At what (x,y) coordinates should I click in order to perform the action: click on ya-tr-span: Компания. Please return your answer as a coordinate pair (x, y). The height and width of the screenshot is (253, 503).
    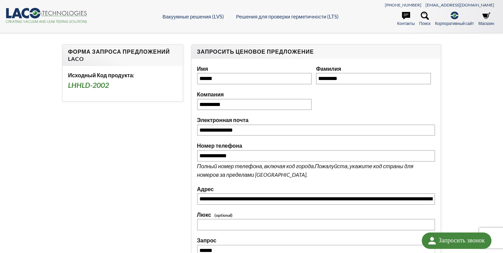
    Looking at the image, I should click on (210, 94).